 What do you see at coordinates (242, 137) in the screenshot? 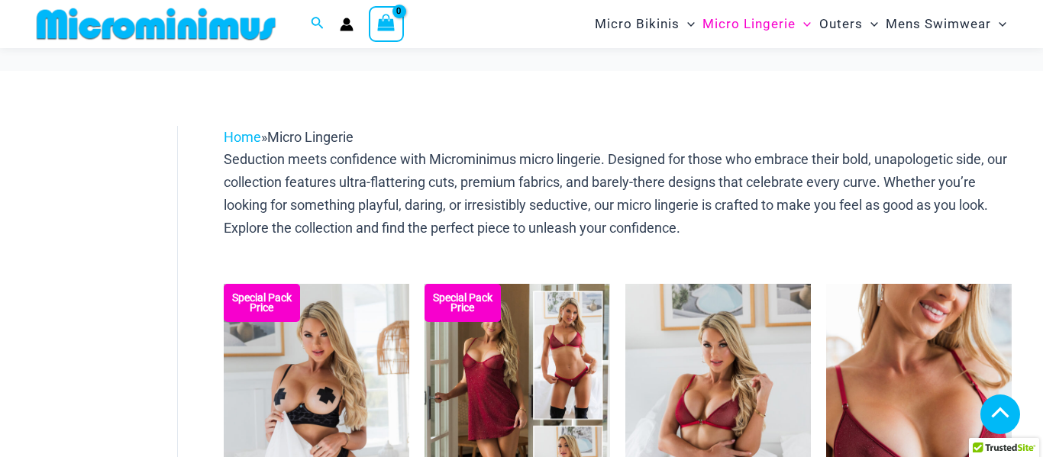
I see `a: Home` at bounding box center [242, 137].